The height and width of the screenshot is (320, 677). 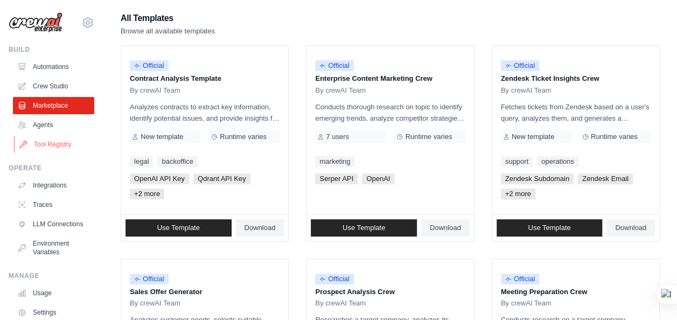 I want to click on p: Contract Analysis Template, so click(x=205, y=79).